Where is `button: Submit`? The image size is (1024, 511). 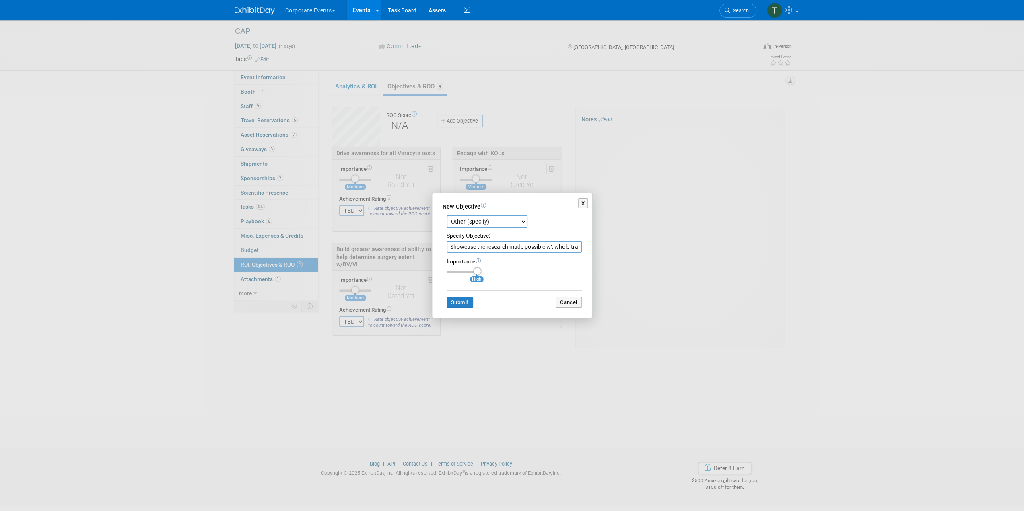 button: Submit is located at coordinates (460, 302).